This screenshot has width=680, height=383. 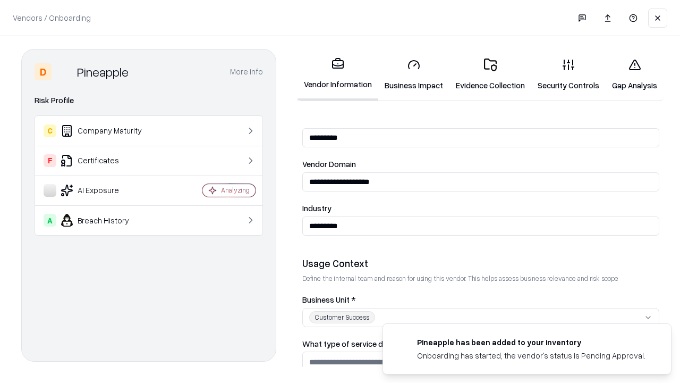 I want to click on label: Industry, so click(x=481, y=208).